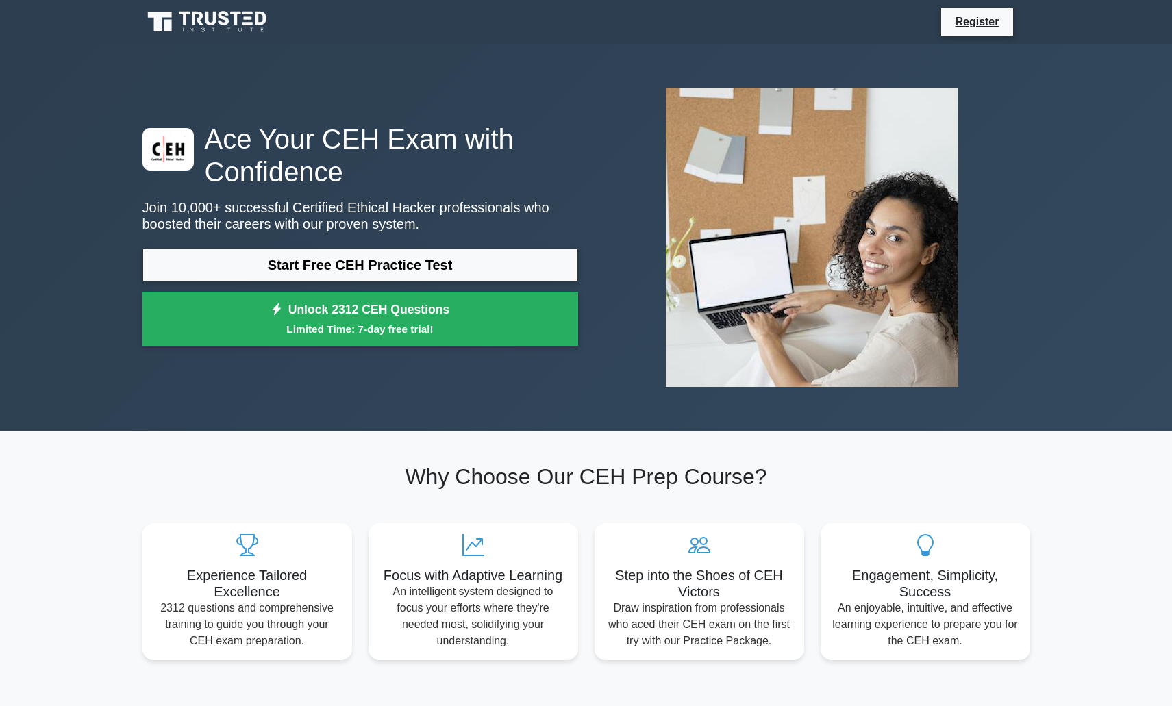 This screenshot has width=1172, height=706. Describe the element at coordinates (700, 584) in the screenshot. I see `h5: Step into the Shoes of CEH Victors` at that location.